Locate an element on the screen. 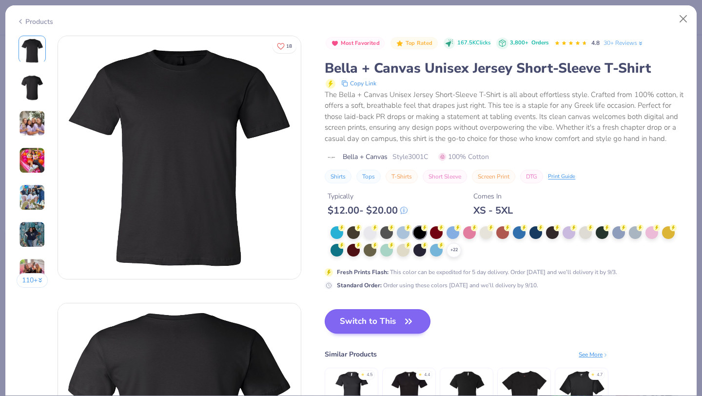 The image size is (702, 396). button: Screen Print is located at coordinates (493, 177).